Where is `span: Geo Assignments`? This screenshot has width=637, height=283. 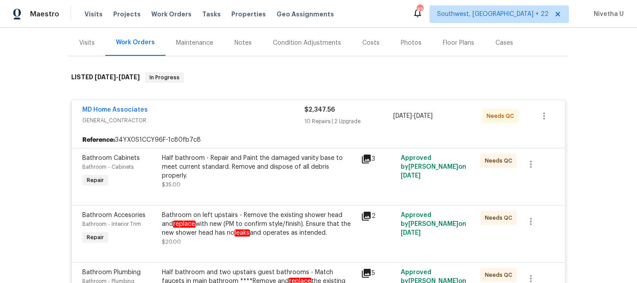
span: Geo Assignments is located at coordinates (305, 14).